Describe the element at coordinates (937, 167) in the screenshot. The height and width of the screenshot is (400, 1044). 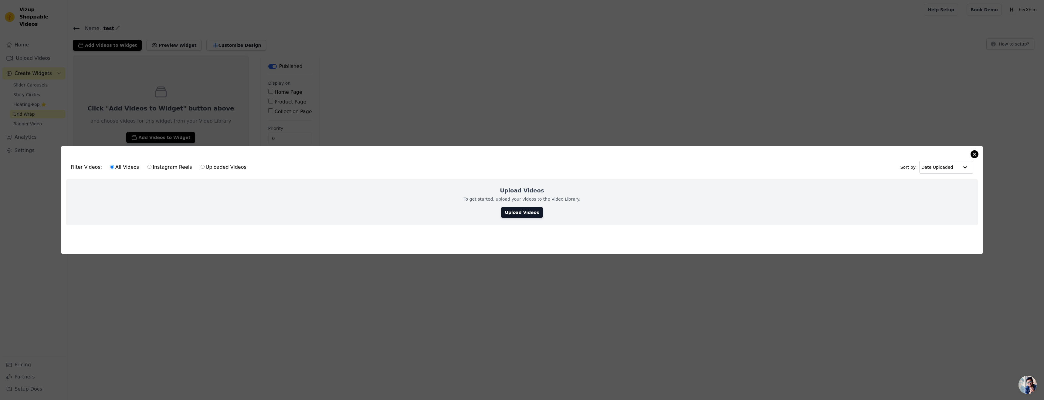
I see `div: Sort by:` at that location.